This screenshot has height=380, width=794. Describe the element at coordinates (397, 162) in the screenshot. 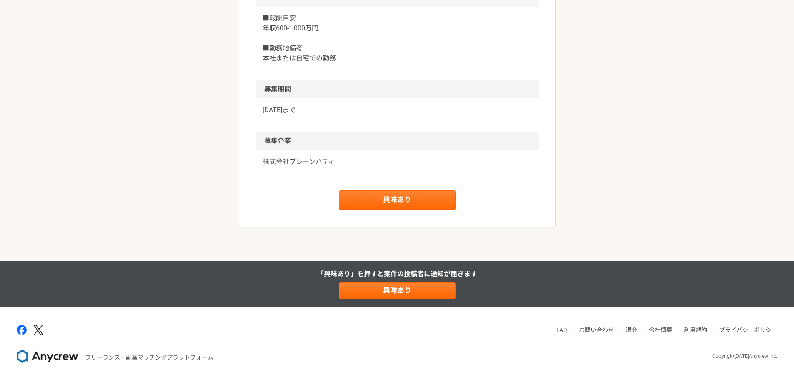

I see `a: 株式会社ブレーンバディ` at that location.